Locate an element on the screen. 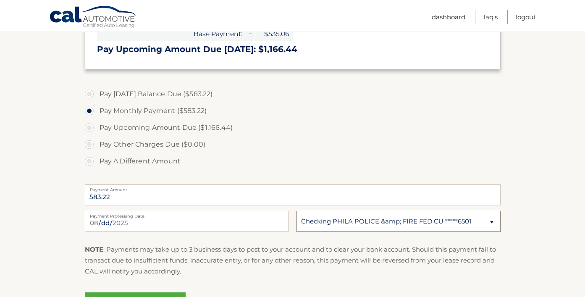 The width and height of the screenshot is (585, 297). span: Base Payment: is located at coordinates (171, 34).